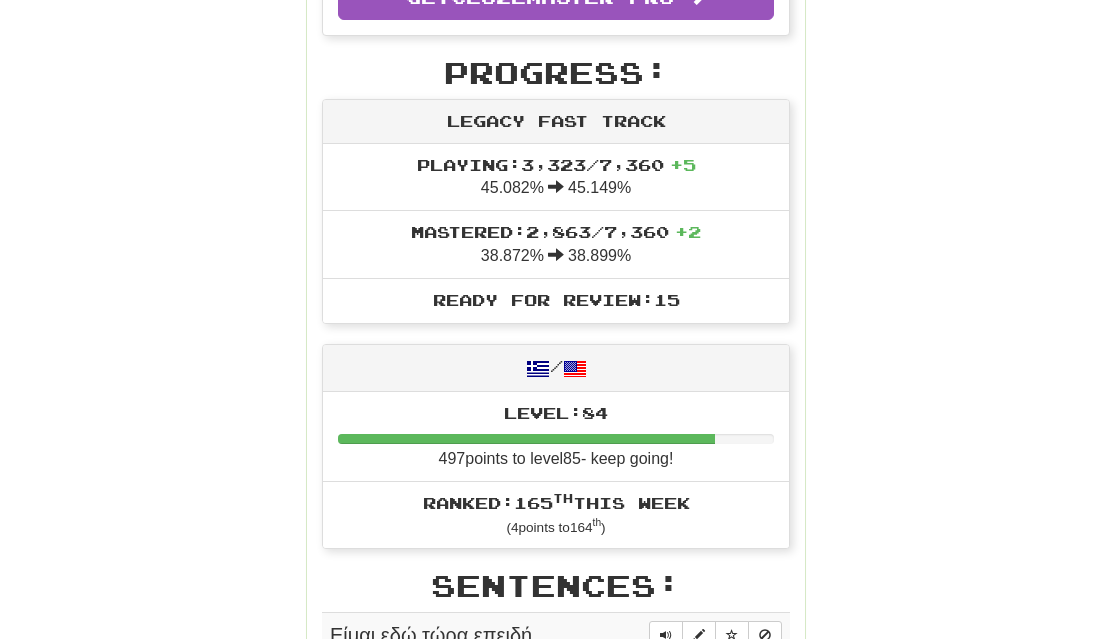 The width and height of the screenshot is (1112, 639). What do you see at coordinates (556, 437) in the screenshot?
I see `li: 497 points to level 85 - keep going!` at bounding box center [556, 437].